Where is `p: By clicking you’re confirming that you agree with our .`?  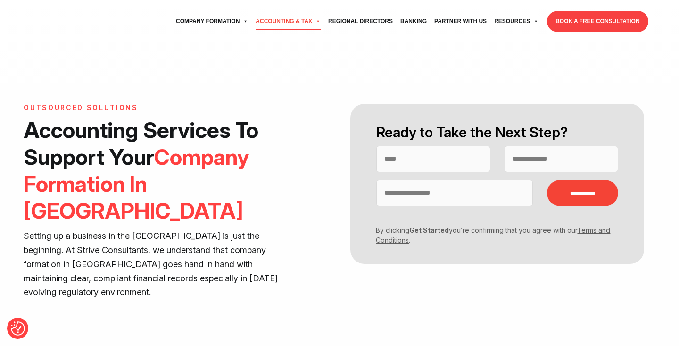
p: By clicking you’re confirming that you agree with our . is located at coordinates (490, 235).